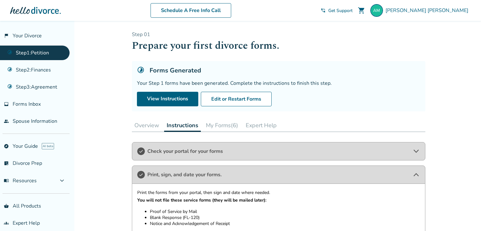  What do you see at coordinates (279, 175) in the screenshot?
I see `span: Print, sign, and date your forms.` at bounding box center [279, 175].